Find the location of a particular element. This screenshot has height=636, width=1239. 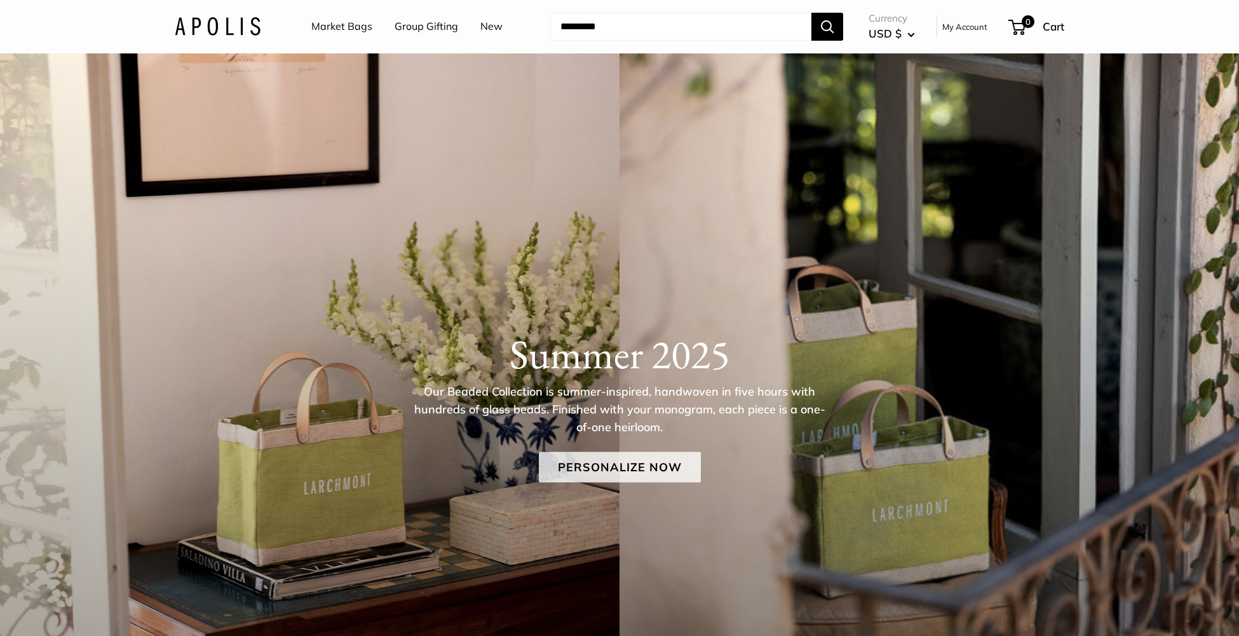

span: 0 is located at coordinates (1028, 22).